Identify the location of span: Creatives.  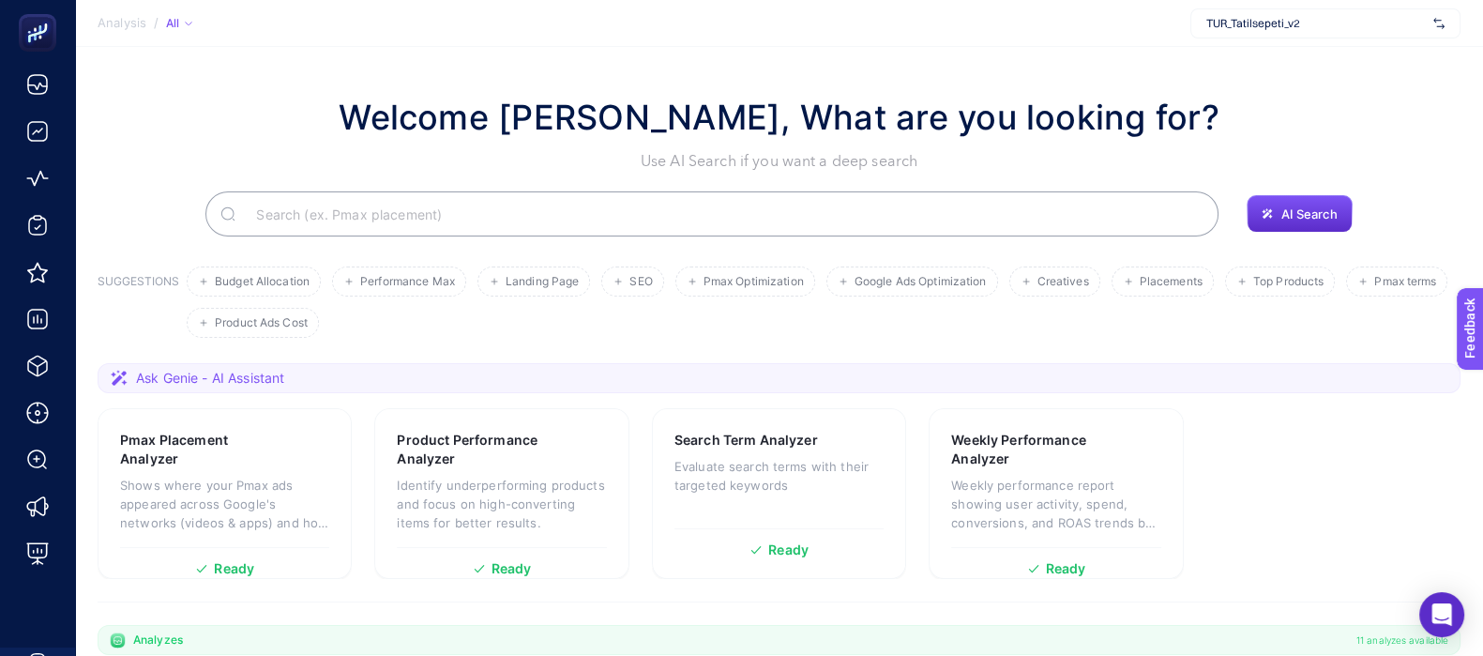
(1063, 281).